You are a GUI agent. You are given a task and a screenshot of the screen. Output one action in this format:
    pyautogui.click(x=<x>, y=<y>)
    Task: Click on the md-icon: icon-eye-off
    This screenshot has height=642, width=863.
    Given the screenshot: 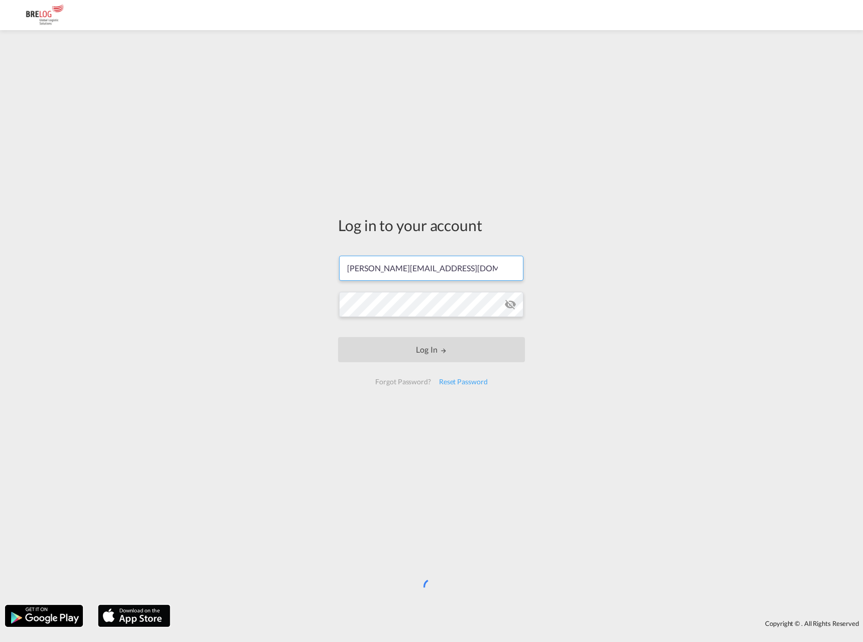 What is the action you would take?
    pyautogui.click(x=510, y=304)
    